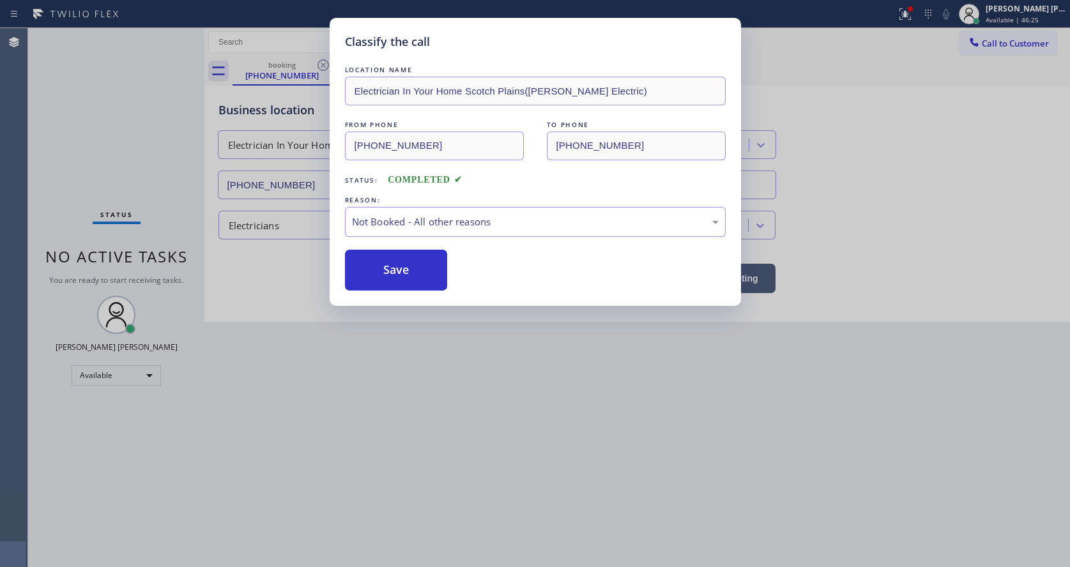 Image resolution: width=1070 pixels, height=567 pixels. Describe the element at coordinates (434, 125) in the screenshot. I see `div: FROM PHONE` at that location.